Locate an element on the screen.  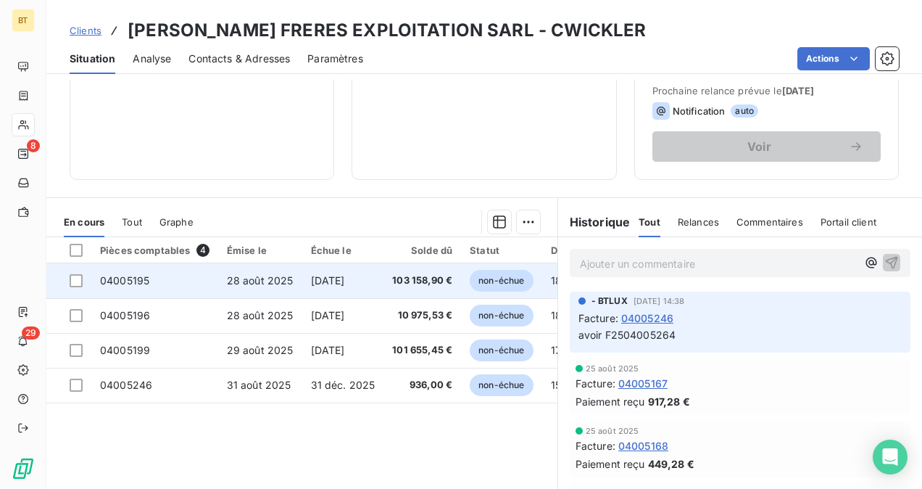
span: 29 is located at coordinates (30, 333).